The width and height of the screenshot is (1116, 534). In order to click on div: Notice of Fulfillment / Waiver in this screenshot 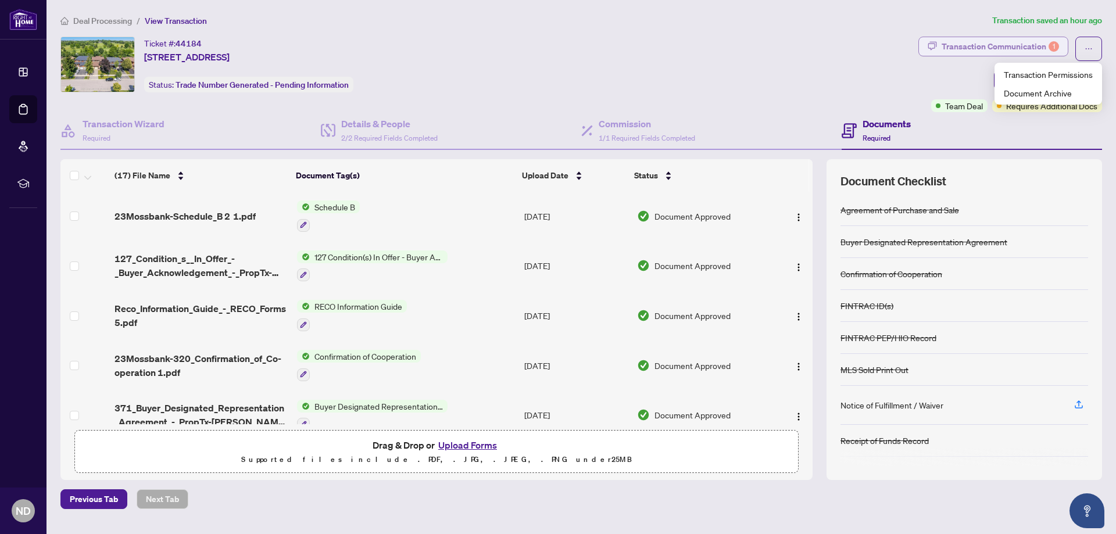, I will do `click(891, 405)`.